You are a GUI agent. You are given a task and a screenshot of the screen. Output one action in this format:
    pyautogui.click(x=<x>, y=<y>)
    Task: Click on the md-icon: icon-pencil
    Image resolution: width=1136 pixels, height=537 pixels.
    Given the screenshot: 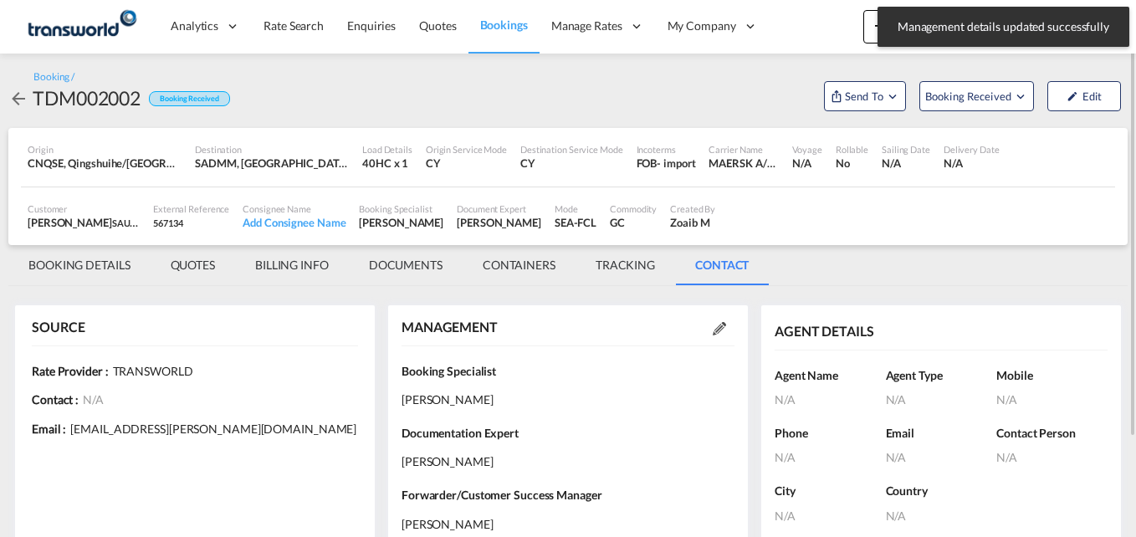 What is the action you would take?
    pyautogui.click(x=1072, y=96)
    